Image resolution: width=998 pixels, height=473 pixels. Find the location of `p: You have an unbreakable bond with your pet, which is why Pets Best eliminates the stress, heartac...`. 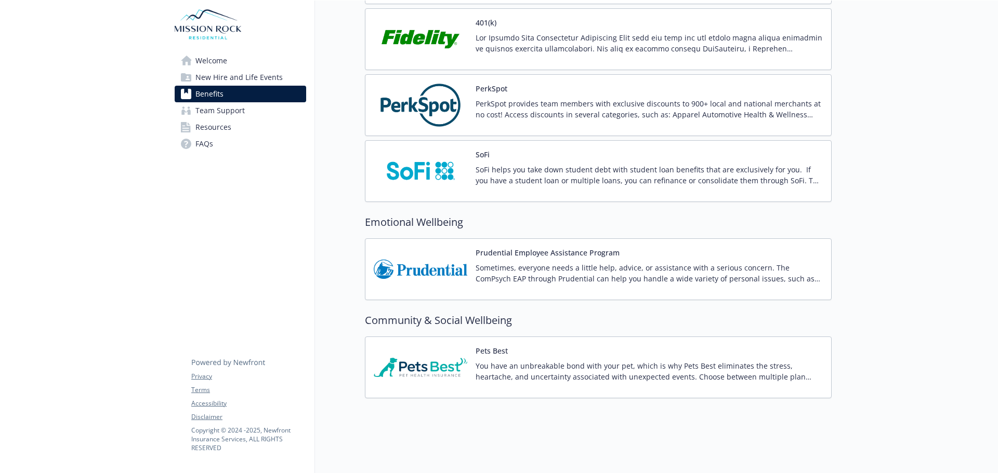

p: You have an unbreakable bond with your pet, which is why Pets Best eliminates the stress, heartac... is located at coordinates (649, 372).